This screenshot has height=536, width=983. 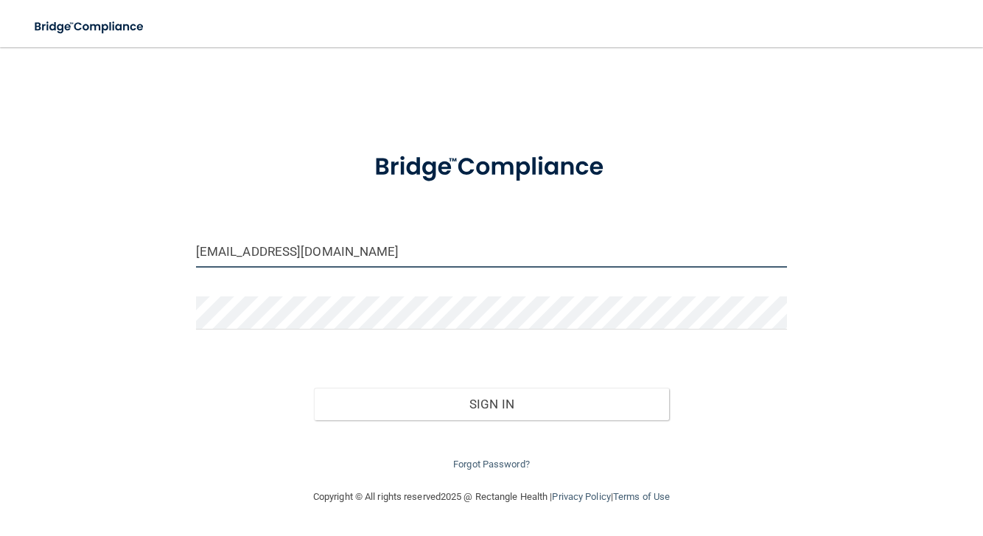 I want to click on a: Privacy Policy, so click(x=581, y=496).